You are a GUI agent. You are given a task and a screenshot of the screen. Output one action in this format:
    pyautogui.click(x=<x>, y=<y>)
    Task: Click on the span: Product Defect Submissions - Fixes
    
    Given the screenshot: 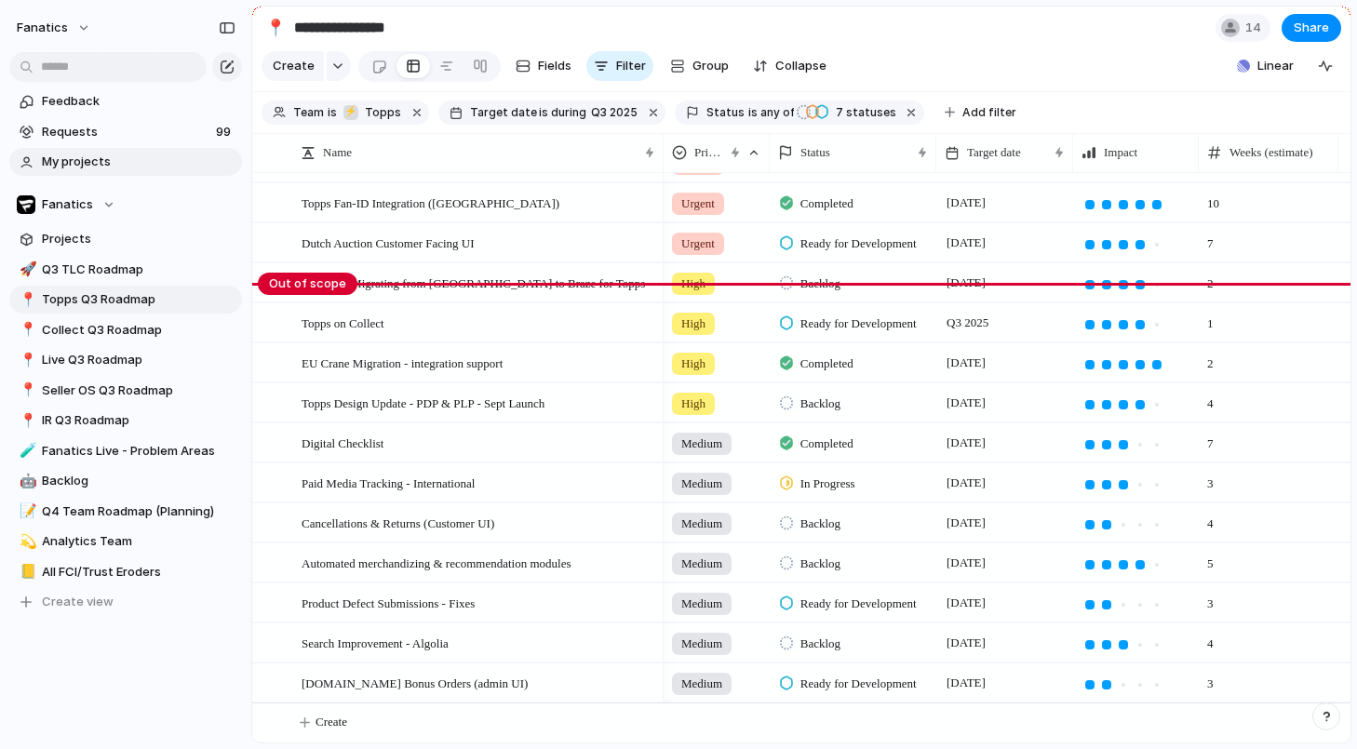 What is the action you would take?
    pyautogui.click(x=388, y=602)
    